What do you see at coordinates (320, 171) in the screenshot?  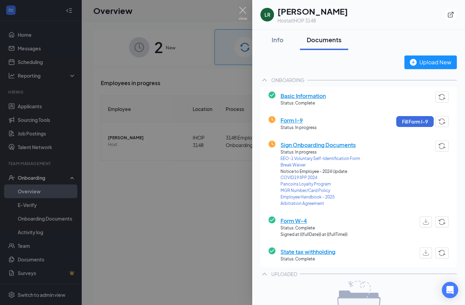 I see `span: Notice to Employee - 2024 Update` at bounding box center [320, 171].